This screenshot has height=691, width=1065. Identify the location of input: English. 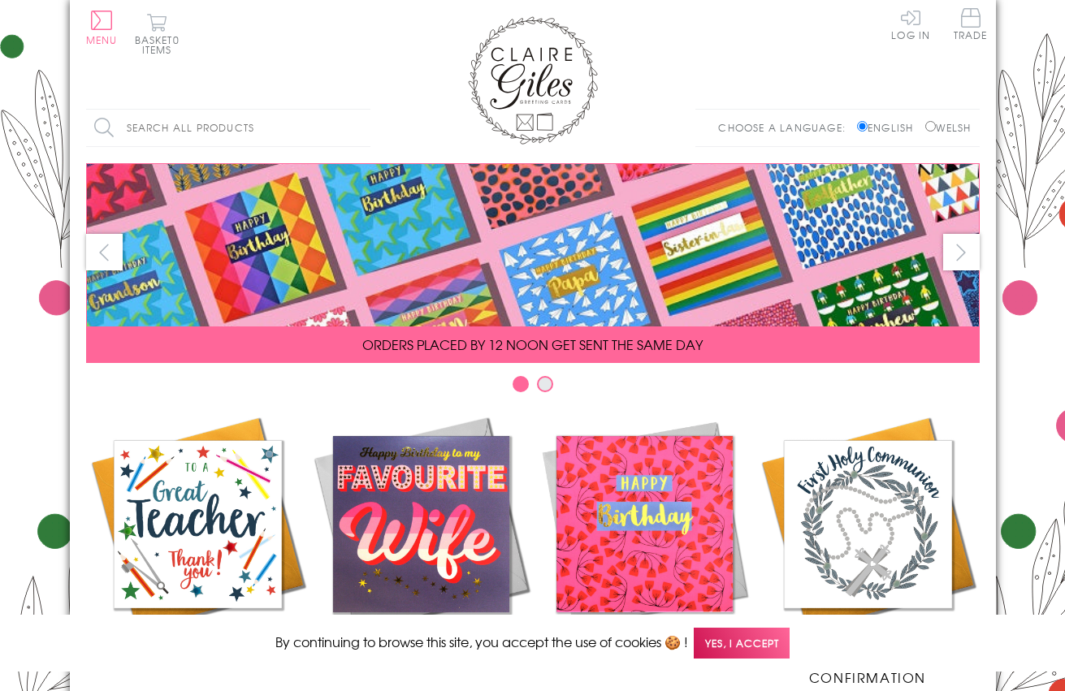
(862, 126).